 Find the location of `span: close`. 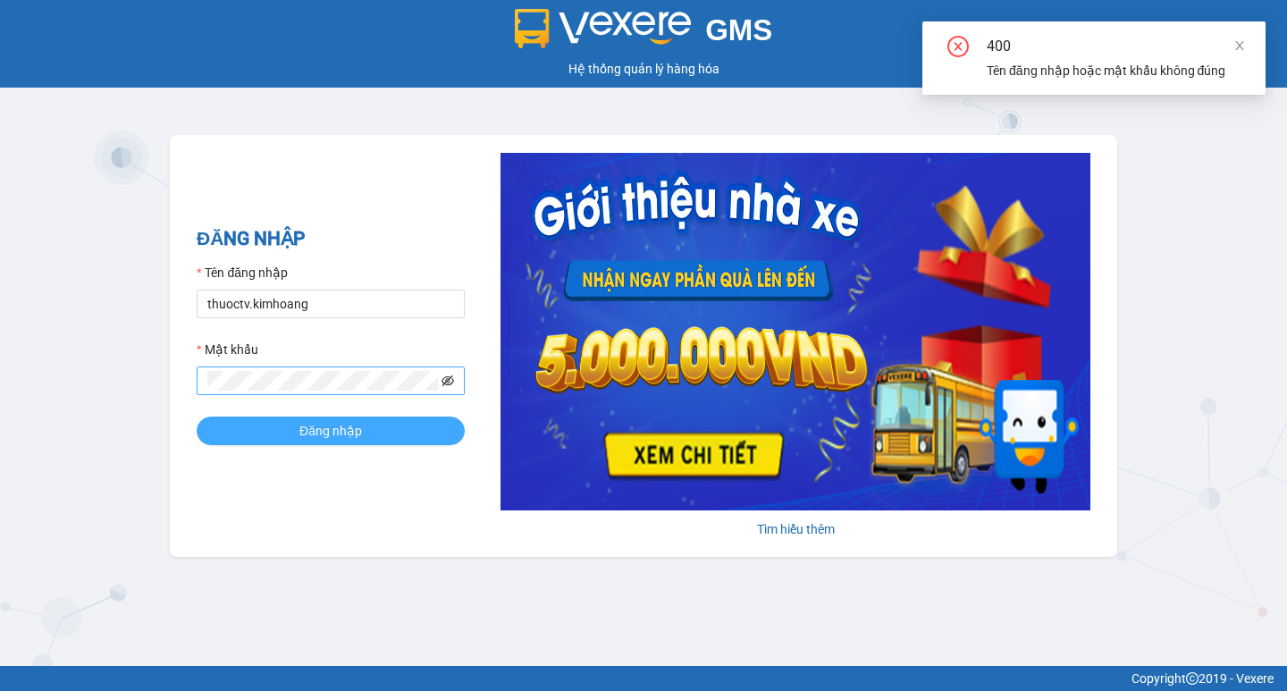

span: close is located at coordinates (1239, 46).